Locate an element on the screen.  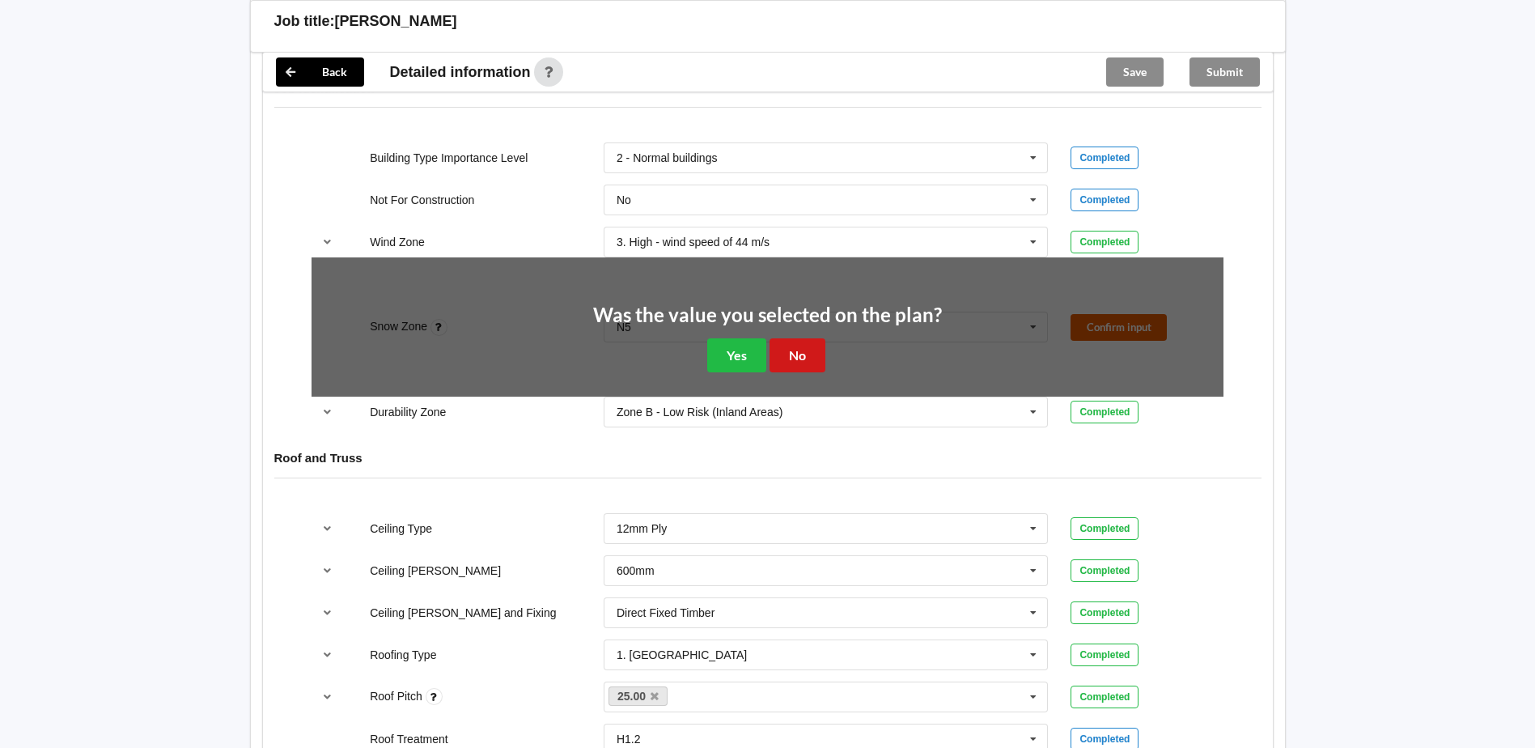
div: 600mm is located at coordinates (635, 570).